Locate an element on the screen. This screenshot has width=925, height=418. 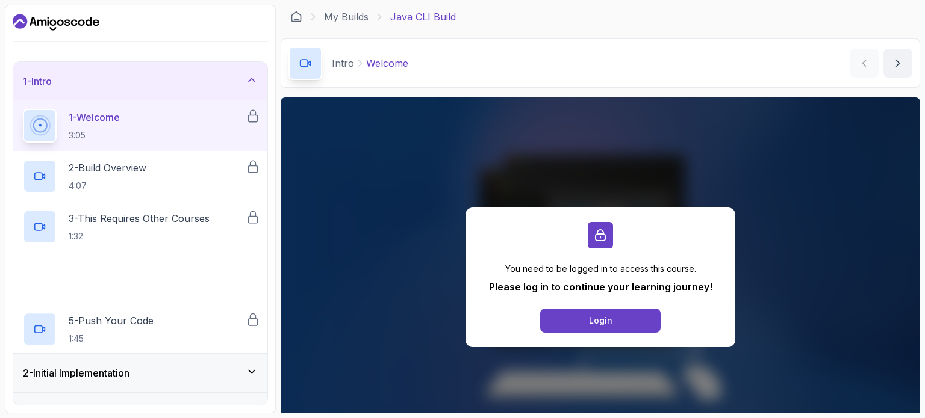
p: Java CLI Build is located at coordinates (423, 17).